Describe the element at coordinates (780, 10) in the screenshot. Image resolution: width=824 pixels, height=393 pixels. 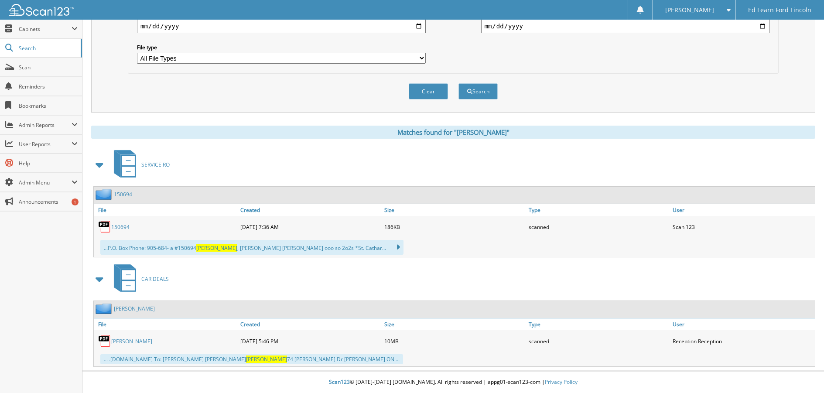
I see `span: Ed Learn Ford Lincoln` at that location.